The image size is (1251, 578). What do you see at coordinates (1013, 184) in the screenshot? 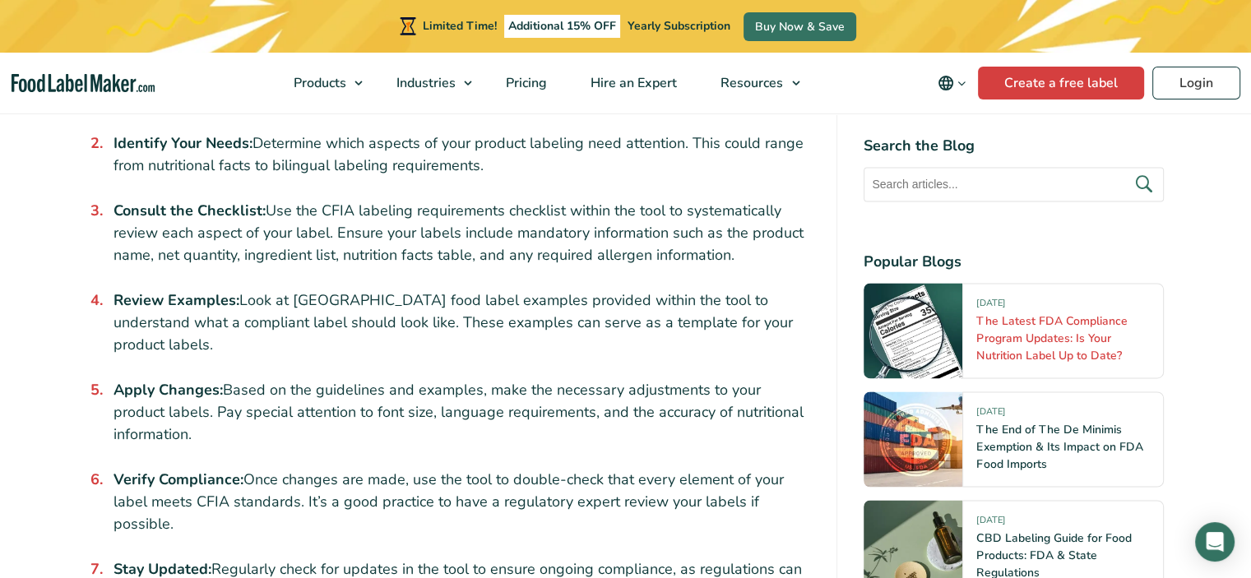
I see `input: Search articles...` at bounding box center [1013, 184].